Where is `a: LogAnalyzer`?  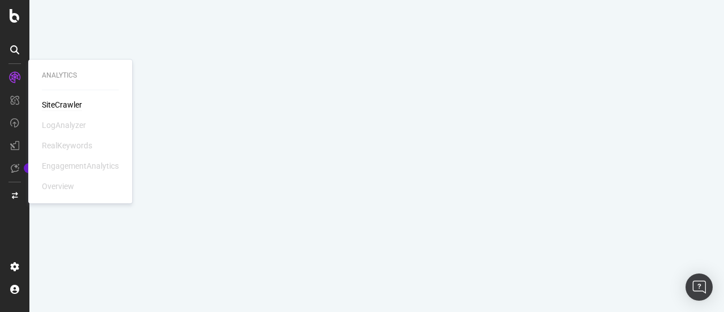 a: LogAnalyzer is located at coordinates (64, 125).